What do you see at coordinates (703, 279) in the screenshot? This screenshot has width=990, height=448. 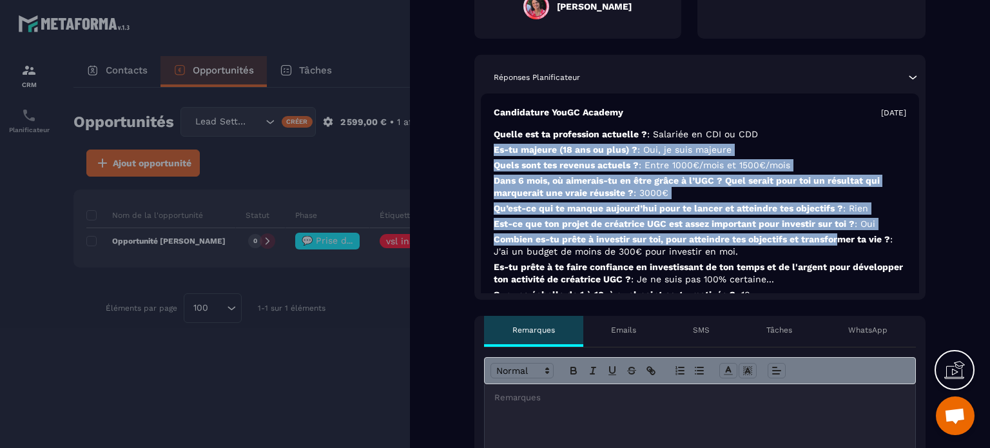 I see `span: : Je ne suis pas 100% certaine...` at bounding box center [703, 279].